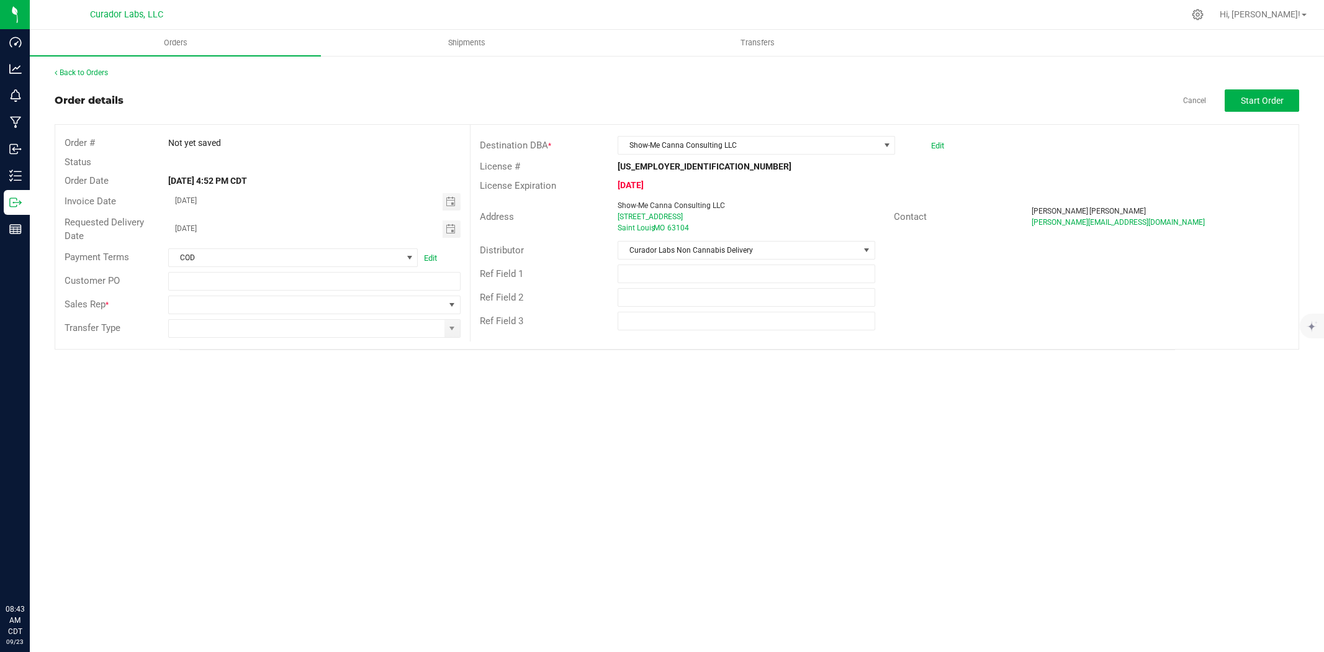 The width and height of the screenshot is (1324, 652). What do you see at coordinates (92, 281) in the screenshot?
I see `span: Customer PO` at bounding box center [92, 281].